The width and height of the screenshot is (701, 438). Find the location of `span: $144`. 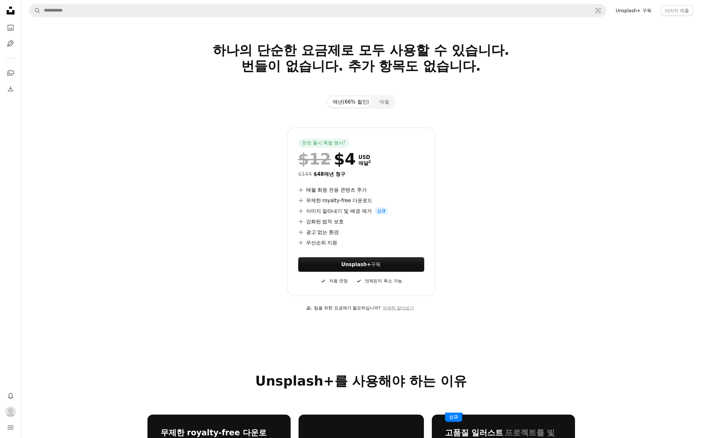

span: $144 is located at coordinates (305, 174).